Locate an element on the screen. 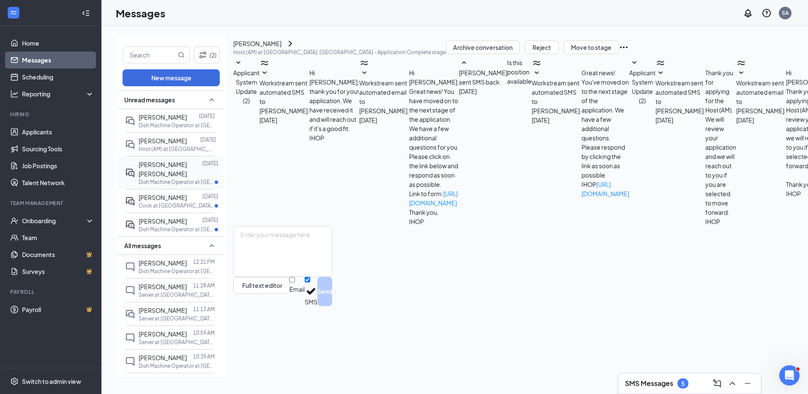 The image size is (808, 394). span: Great news! You've moved on to the next stage of the application. We have a few additional questi... is located at coordinates (605, 133).